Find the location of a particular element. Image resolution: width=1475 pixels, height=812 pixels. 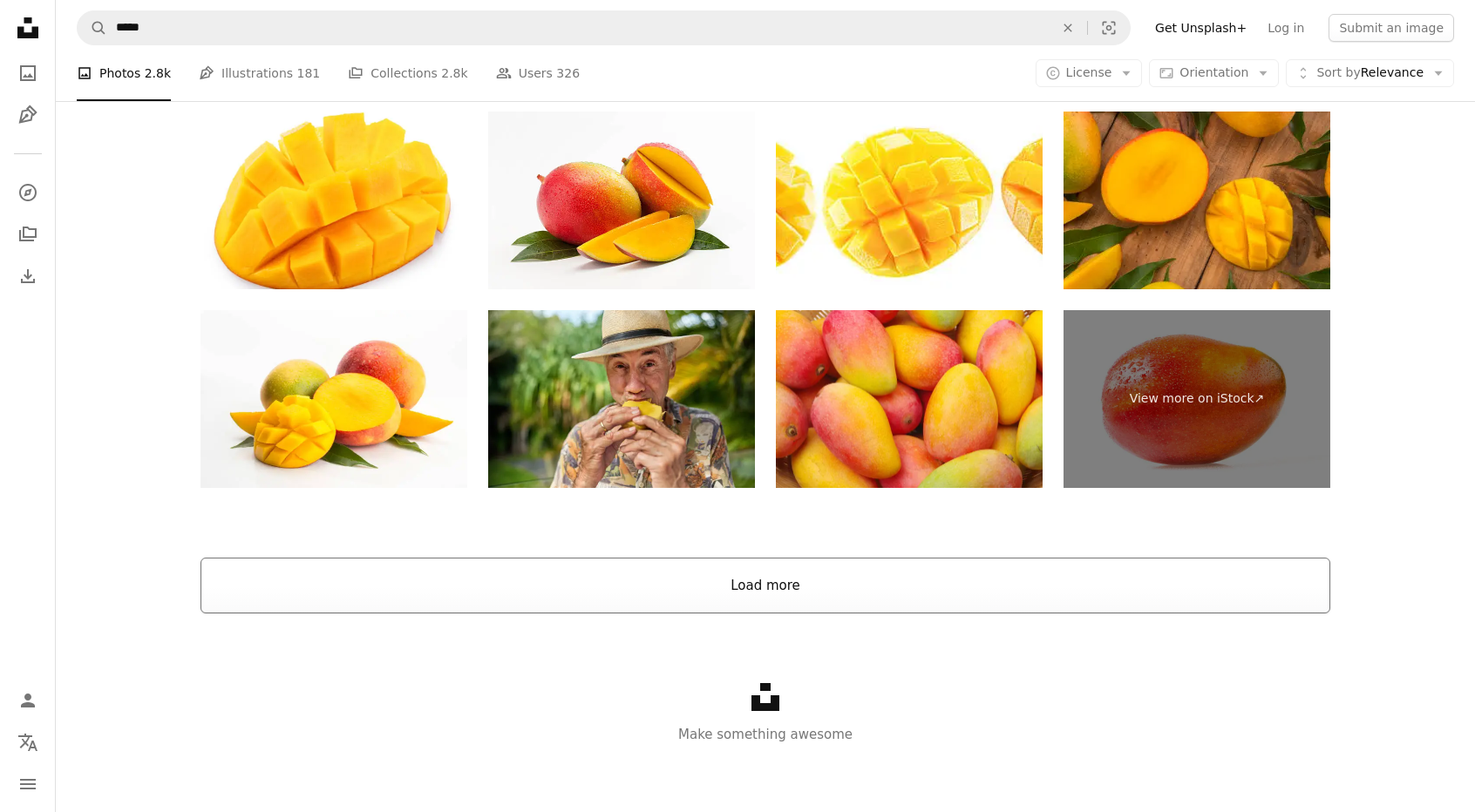

a: Users 326 is located at coordinates (538, 73).